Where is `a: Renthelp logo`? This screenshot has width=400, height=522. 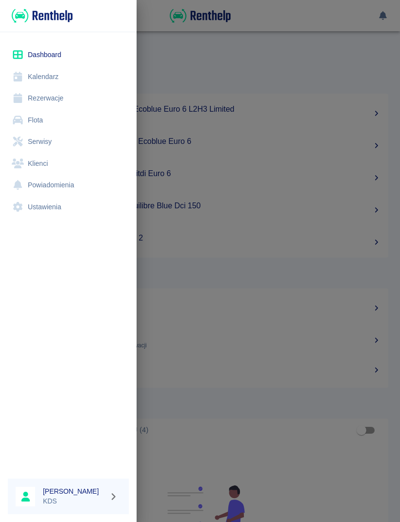 a: Renthelp logo is located at coordinates (40, 16).